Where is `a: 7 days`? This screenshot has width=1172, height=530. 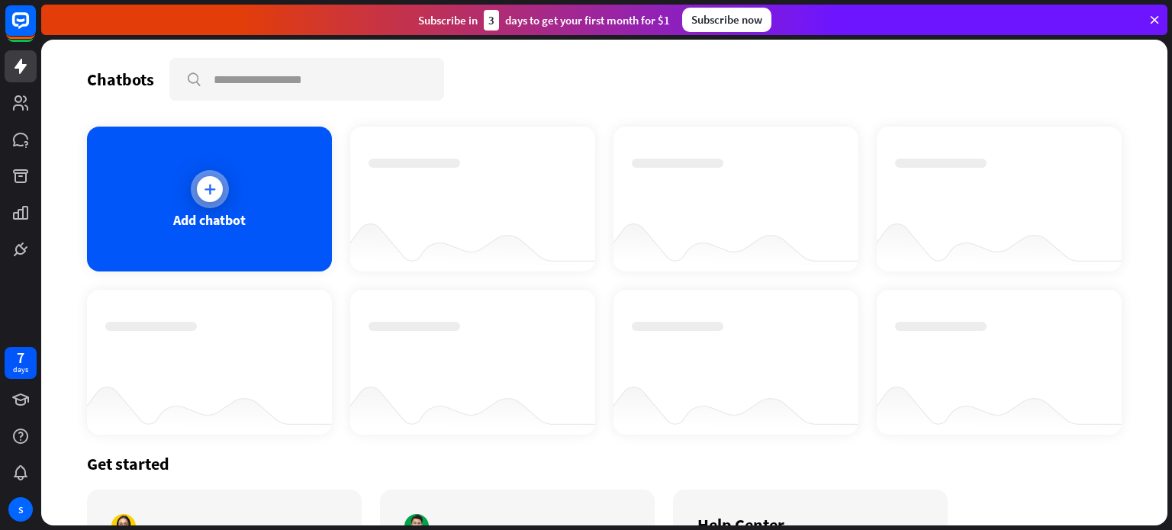 a: 7 days is located at coordinates (21, 363).